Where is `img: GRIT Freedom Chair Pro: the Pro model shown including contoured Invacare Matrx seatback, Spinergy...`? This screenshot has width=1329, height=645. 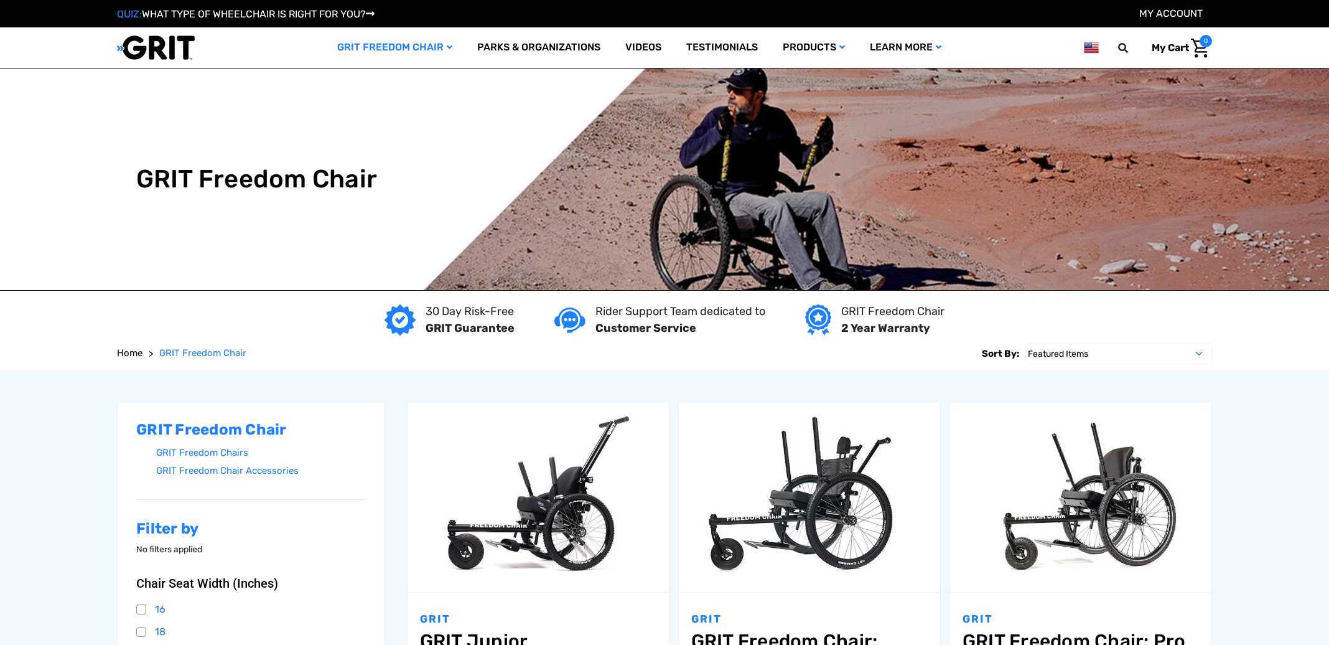 img: GRIT Freedom Chair Pro: the Pro model shown including contoured Invacare Matrx seatback, Spinergy... is located at coordinates (1081, 497).